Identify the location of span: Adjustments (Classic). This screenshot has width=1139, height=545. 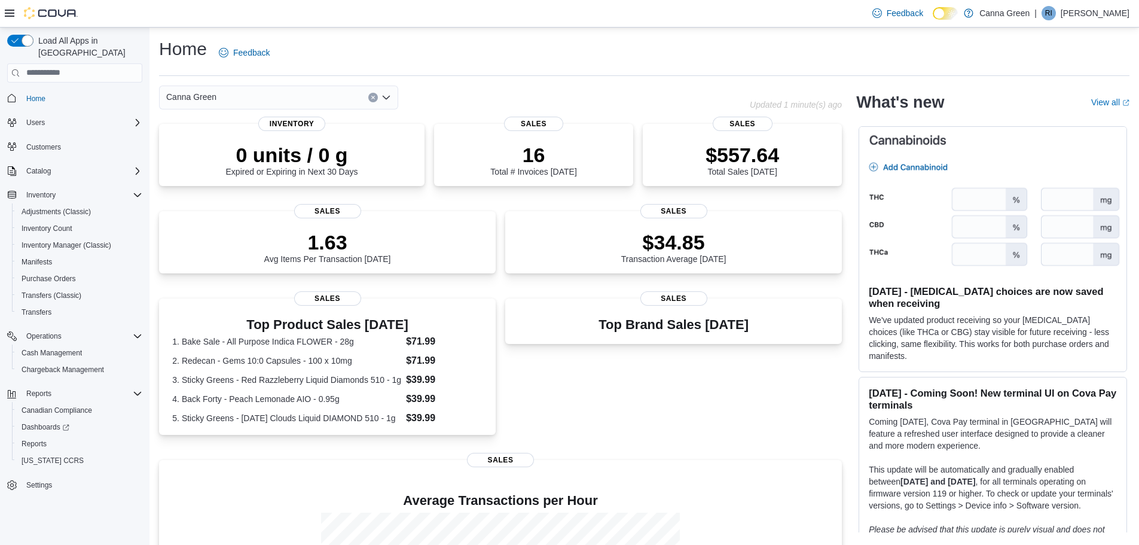
(80, 212).